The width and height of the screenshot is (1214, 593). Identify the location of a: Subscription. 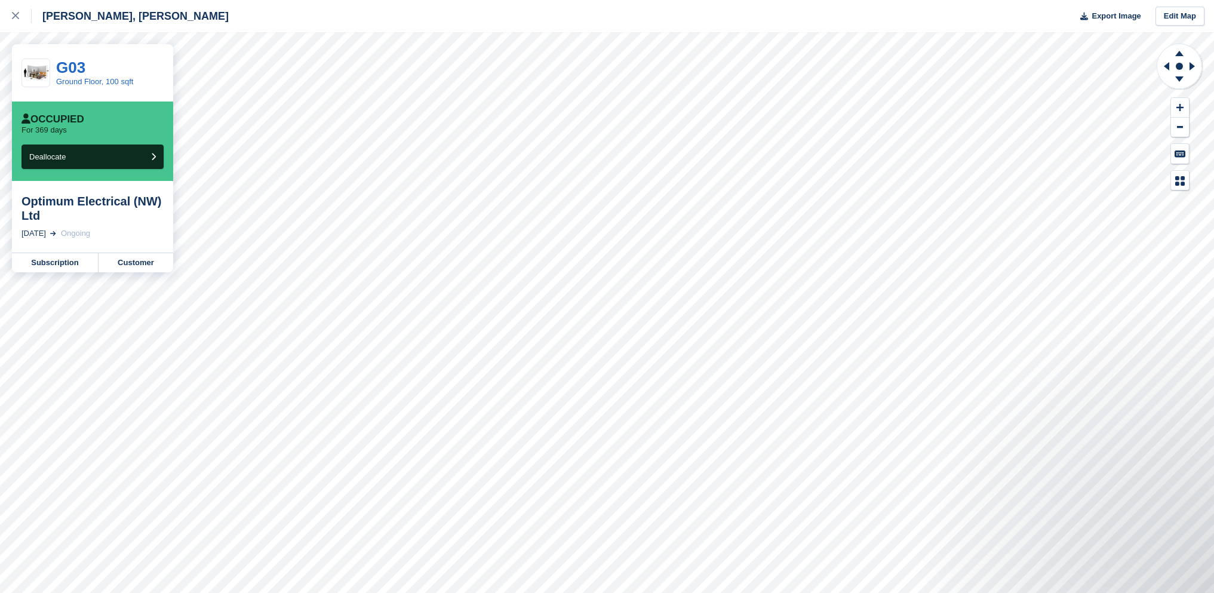
(55, 263).